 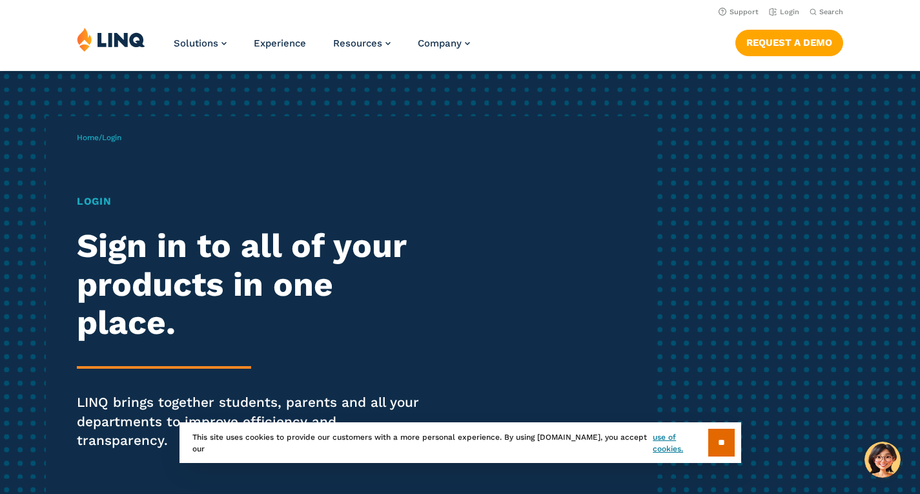 I want to click on a: use of cookies., so click(x=680, y=443).